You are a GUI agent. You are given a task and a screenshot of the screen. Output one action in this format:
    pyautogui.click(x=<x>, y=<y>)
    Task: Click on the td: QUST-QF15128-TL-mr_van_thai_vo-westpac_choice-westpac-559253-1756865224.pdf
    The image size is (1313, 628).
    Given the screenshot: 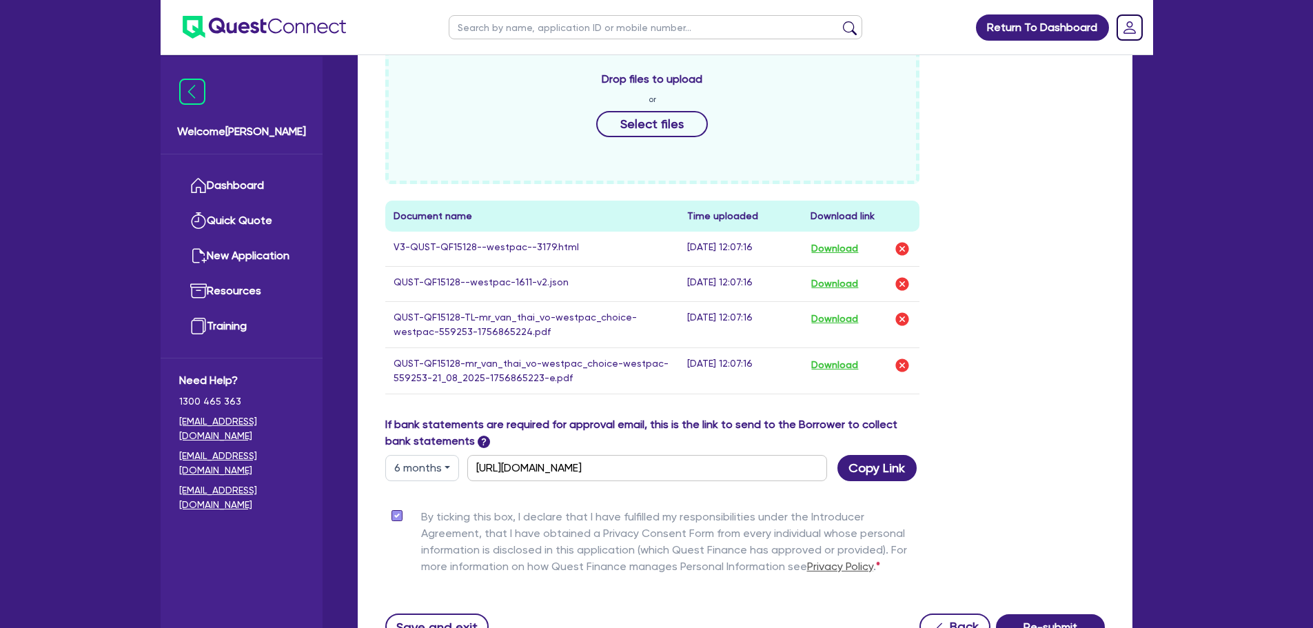 What is the action you would take?
    pyautogui.click(x=532, y=324)
    